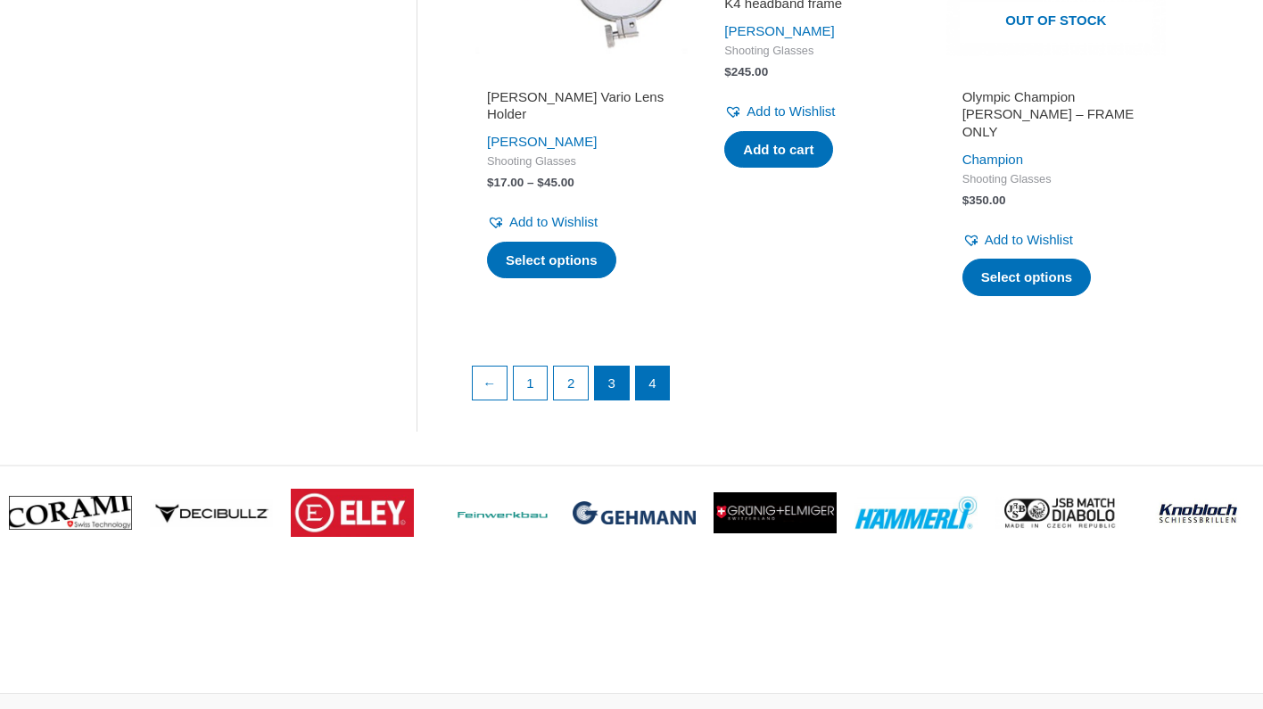 This screenshot has height=709, width=1263. Describe the element at coordinates (612, 384) in the screenshot. I see `a: Page 3` at that location.